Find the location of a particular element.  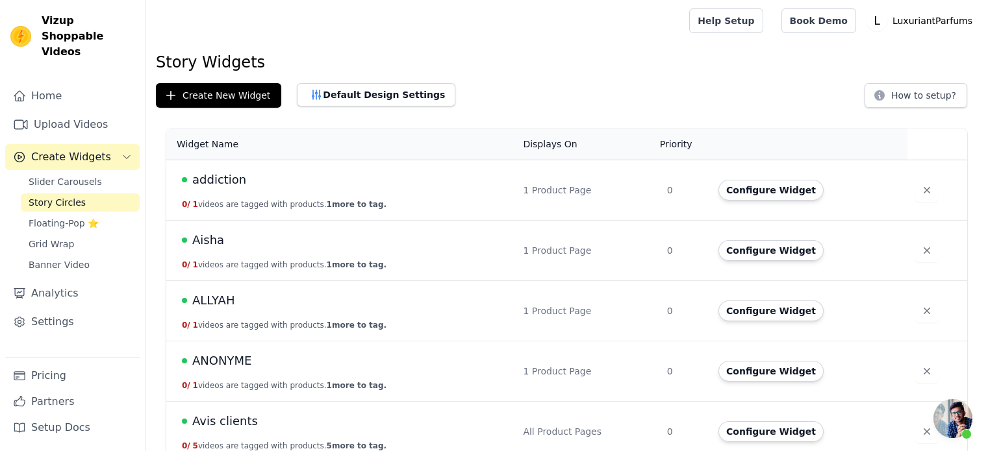

a: Analytics is located at coordinates (72, 294).